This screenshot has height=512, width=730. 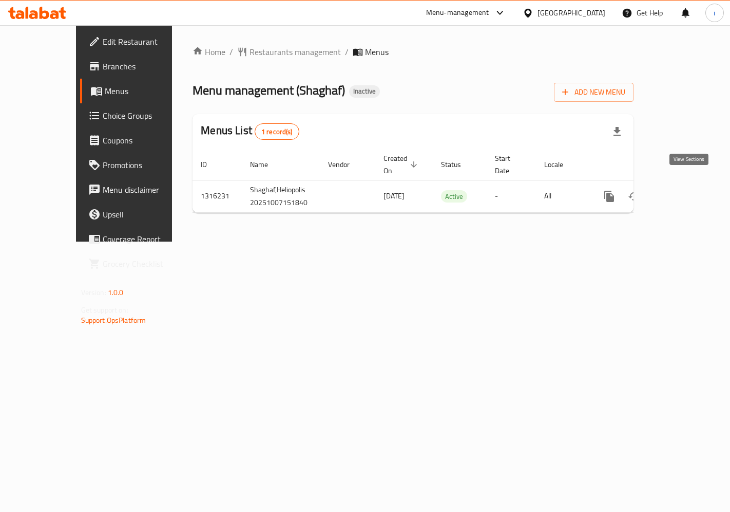 What do you see at coordinates (454, 196) in the screenshot?
I see `span: Active` at bounding box center [454, 196].